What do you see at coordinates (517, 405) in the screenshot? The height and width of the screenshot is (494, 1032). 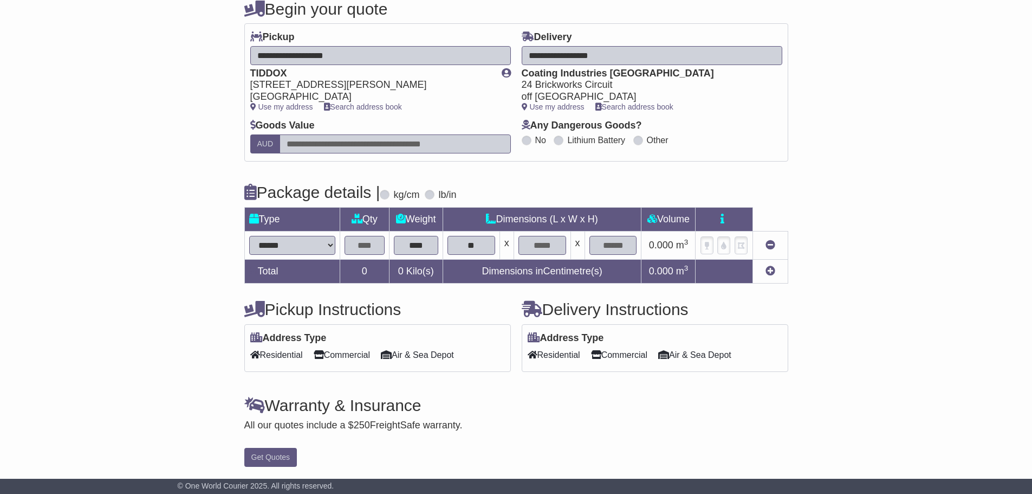 I see `h4: Warranty & Insurance` at bounding box center [517, 405].